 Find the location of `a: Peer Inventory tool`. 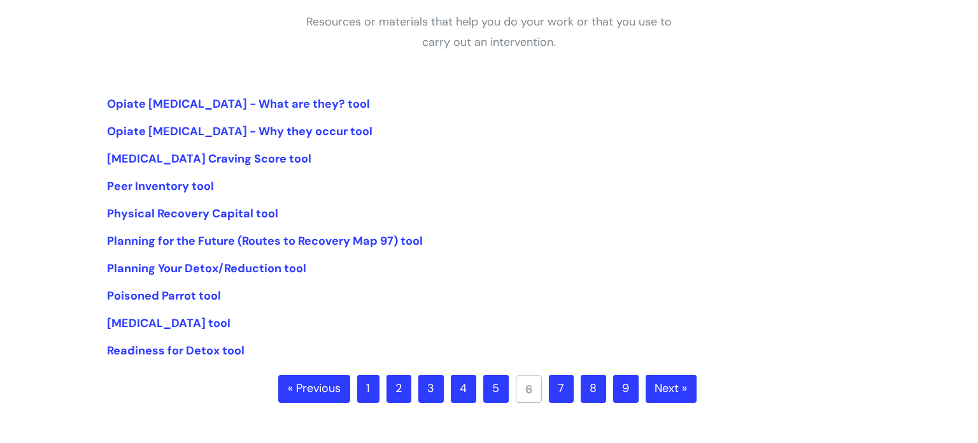

a: Peer Inventory tool is located at coordinates (161, 186).